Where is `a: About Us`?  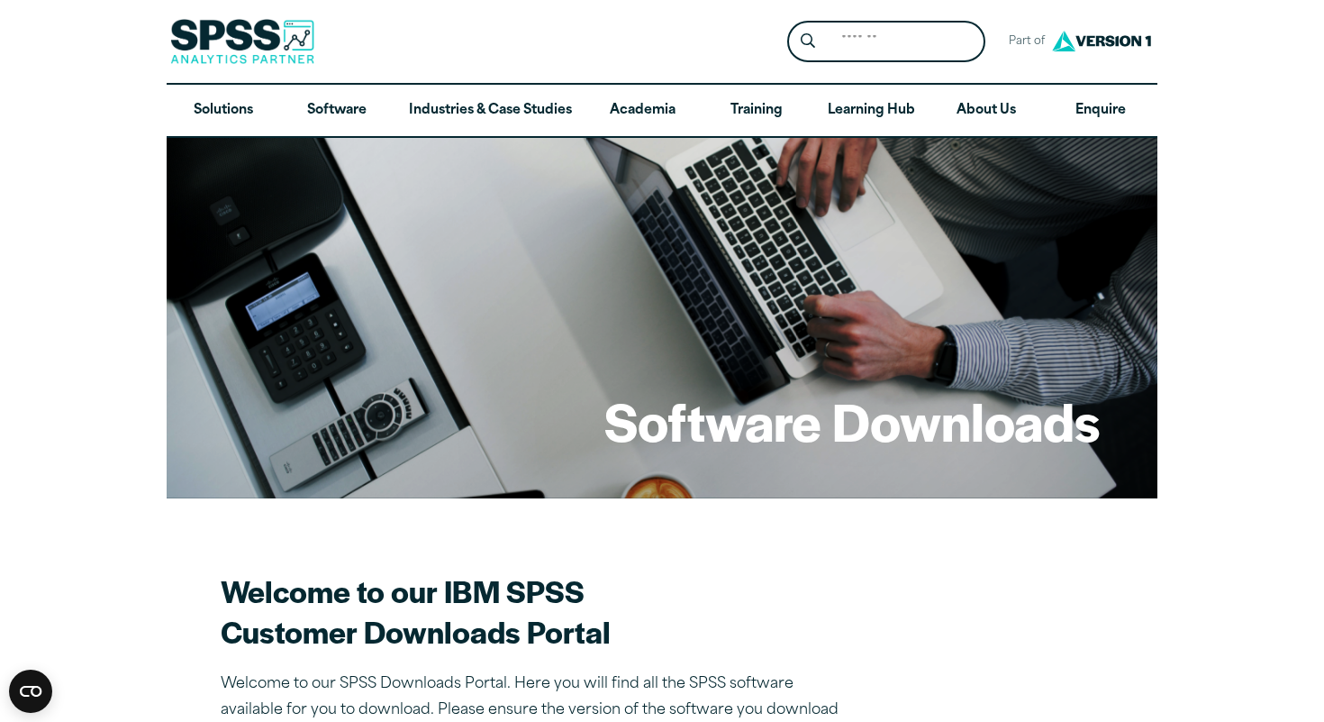
a: About Us is located at coordinates (986, 111).